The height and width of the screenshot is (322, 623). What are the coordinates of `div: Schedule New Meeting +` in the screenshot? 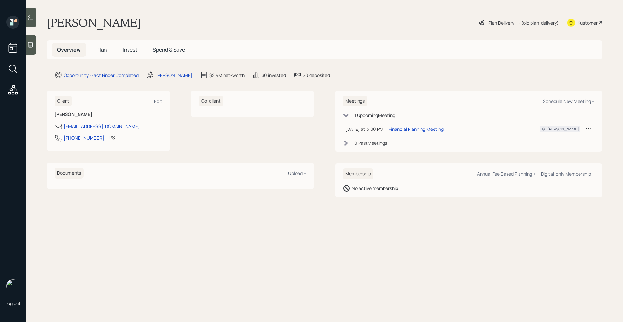 It's located at (568, 101).